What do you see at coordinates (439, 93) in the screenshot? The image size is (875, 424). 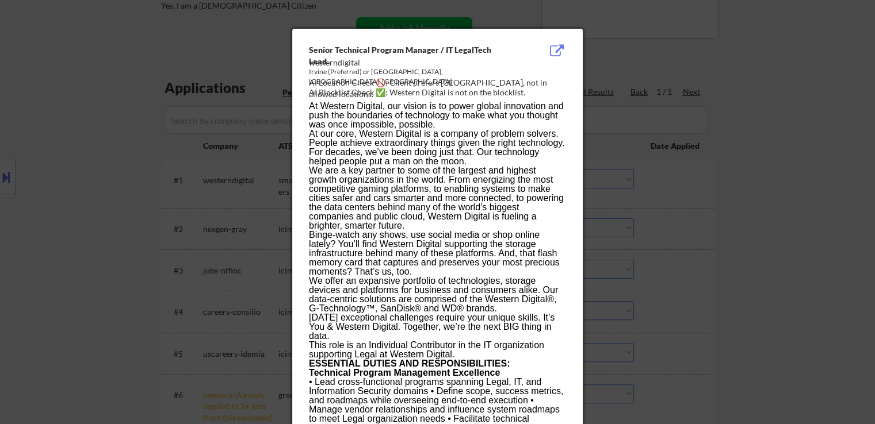 I see `div: AI Blocklist Check ✅: Western Digital is not on the blocklist.` at bounding box center [439, 93].